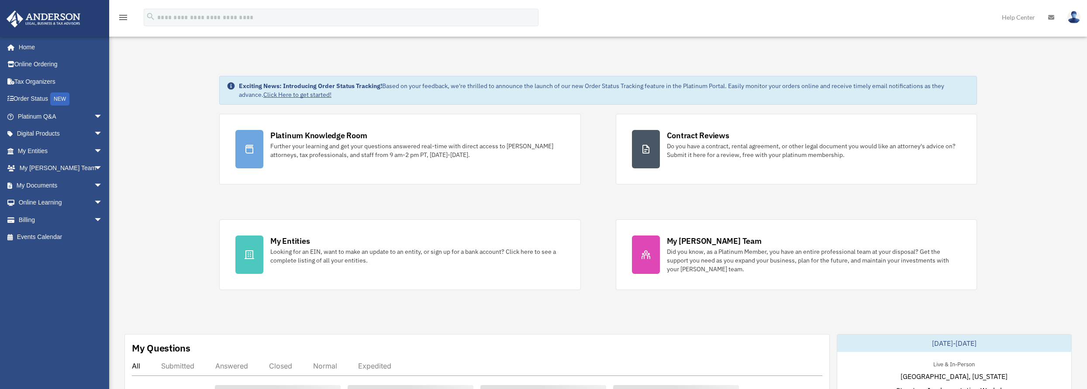 The image size is (1087, 389). Describe the element at coordinates (375, 366) in the screenshot. I see `div: Expedited` at that location.